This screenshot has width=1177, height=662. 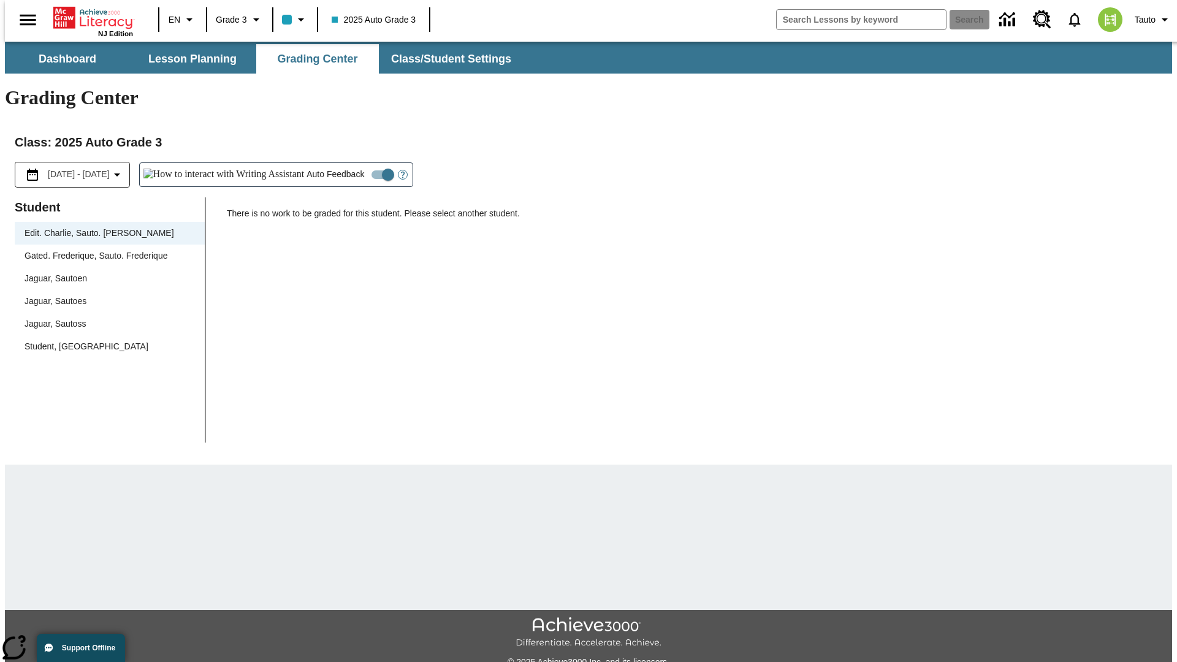 I want to click on span: Grade 3, so click(x=231, y=20).